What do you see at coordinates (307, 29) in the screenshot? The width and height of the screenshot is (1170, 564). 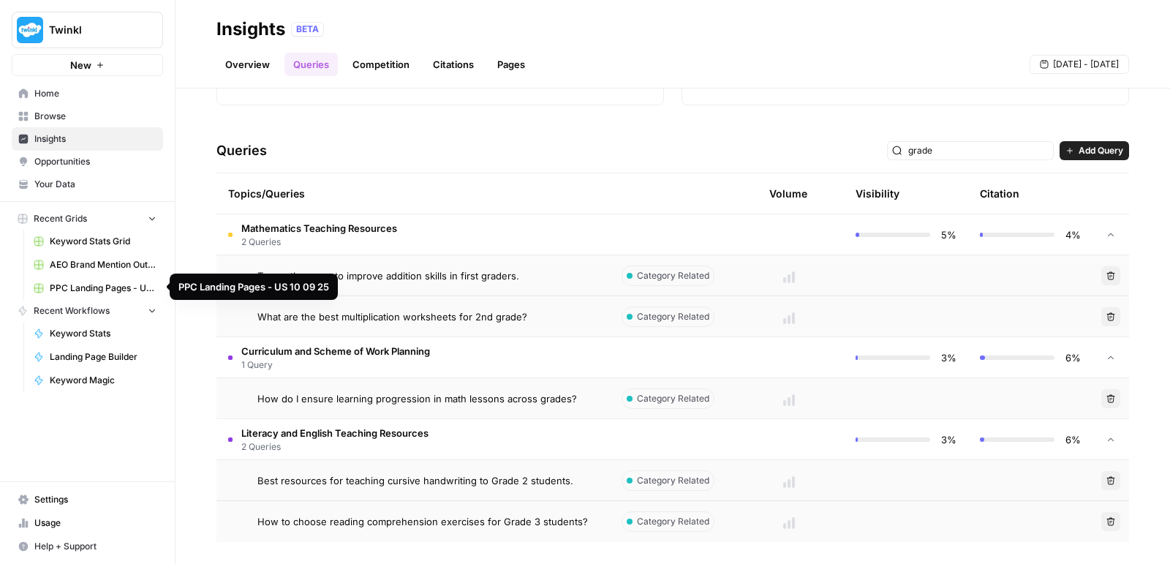 I see `div: BETA` at bounding box center [307, 29].